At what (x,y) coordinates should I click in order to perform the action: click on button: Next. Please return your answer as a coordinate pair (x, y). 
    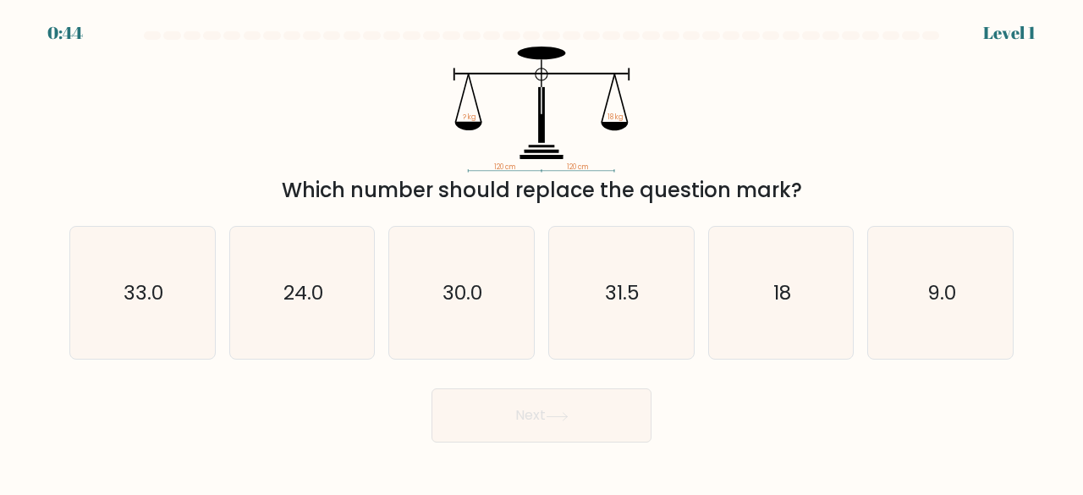
    Looking at the image, I should click on (541, 415).